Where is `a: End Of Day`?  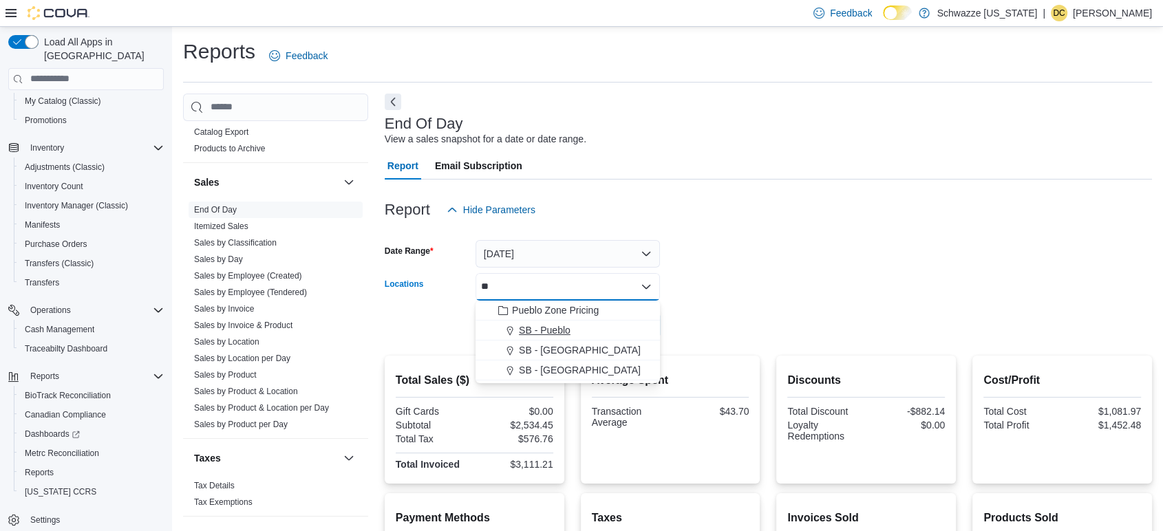 a: End Of Day is located at coordinates (215, 210).